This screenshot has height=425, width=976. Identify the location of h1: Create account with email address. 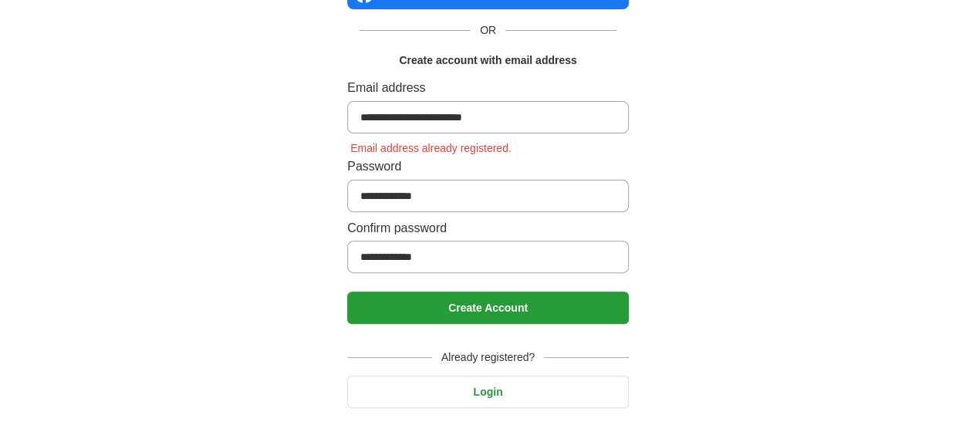
(487, 60).